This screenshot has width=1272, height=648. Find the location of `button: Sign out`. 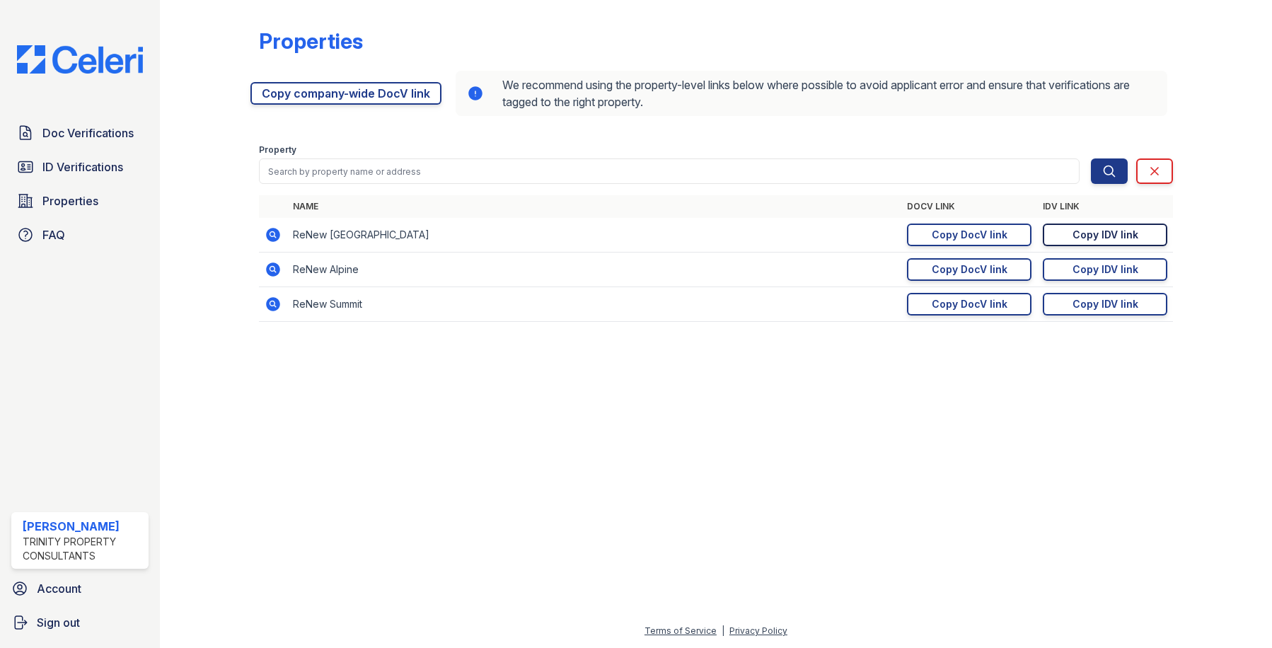

button: Sign out is located at coordinates (80, 623).